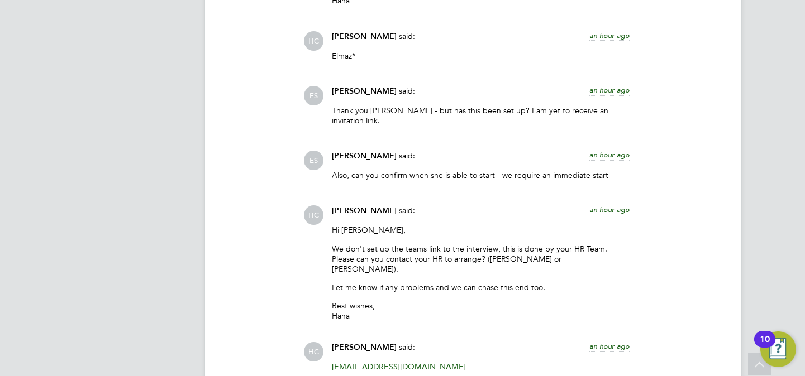 The image size is (805, 376). What do you see at coordinates (480, 311) in the screenshot?
I see `p: Best wishes, Hana` at bounding box center [480, 311].